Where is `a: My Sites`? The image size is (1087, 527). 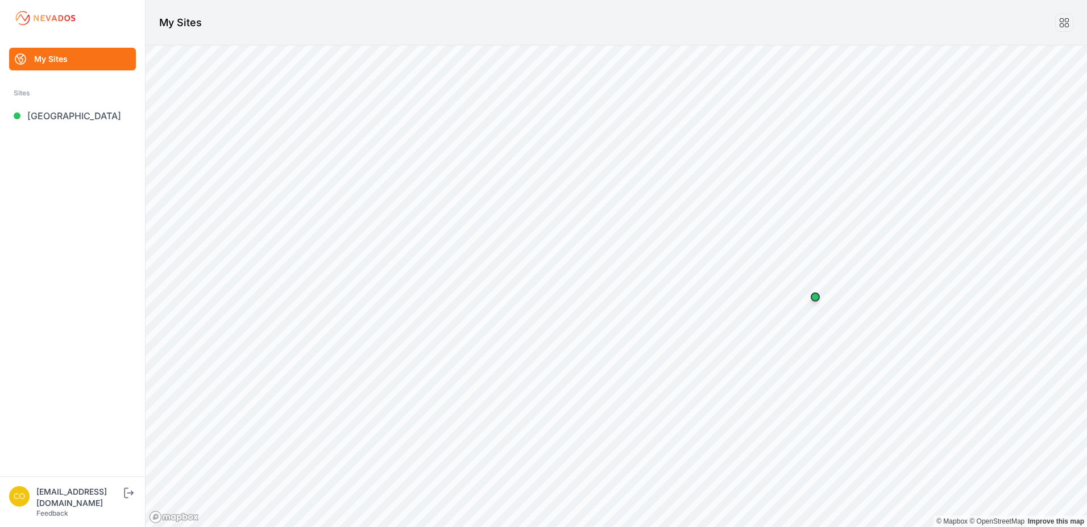
a: My Sites is located at coordinates (72, 59).